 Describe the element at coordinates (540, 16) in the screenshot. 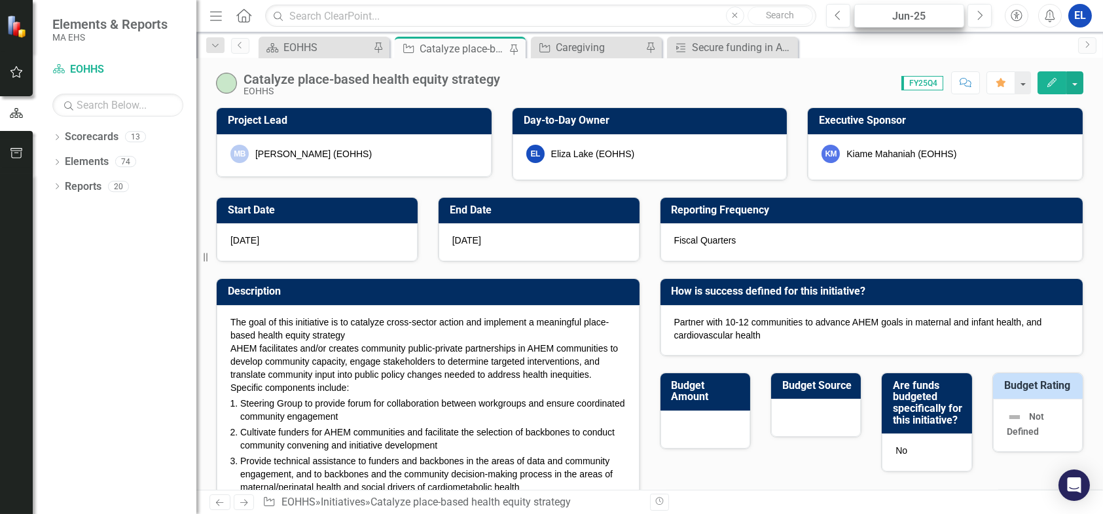

I see `input: Search ClearPoint...` at that location.